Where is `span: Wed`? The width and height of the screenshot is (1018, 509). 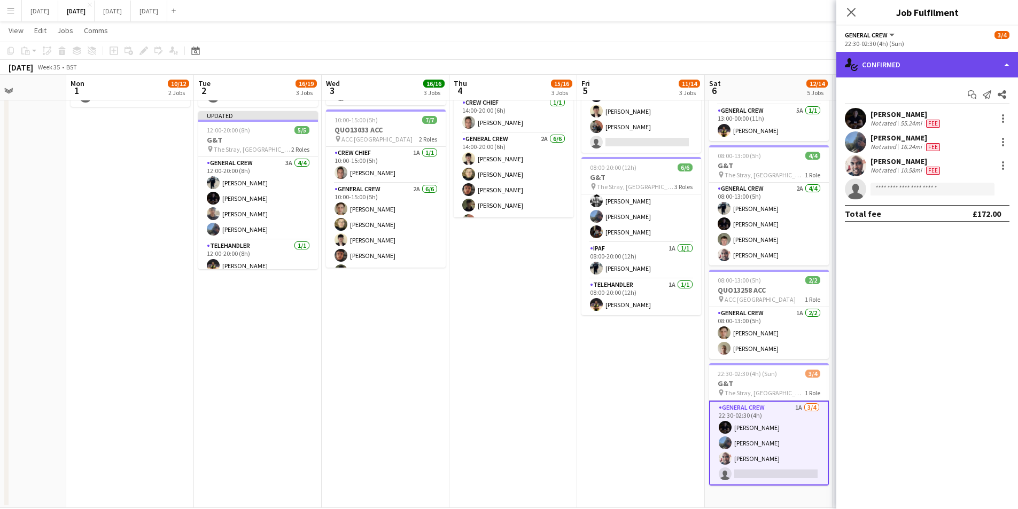 span: Wed is located at coordinates (333, 83).